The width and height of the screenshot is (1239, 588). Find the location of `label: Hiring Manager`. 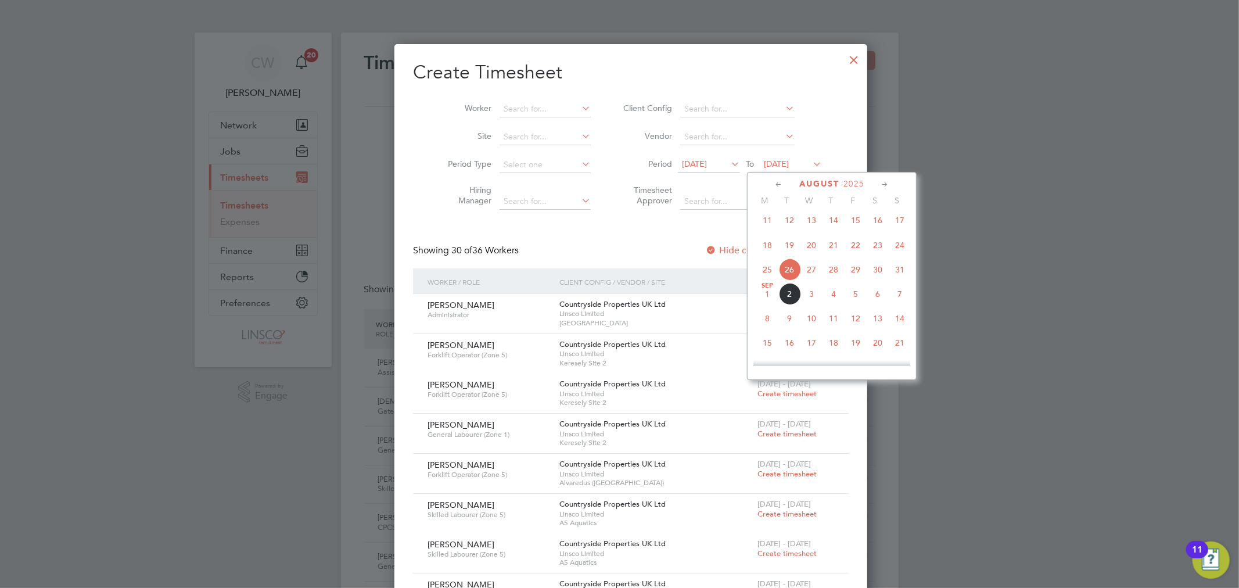

label: Hiring Manager is located at coordinates (465, 195).